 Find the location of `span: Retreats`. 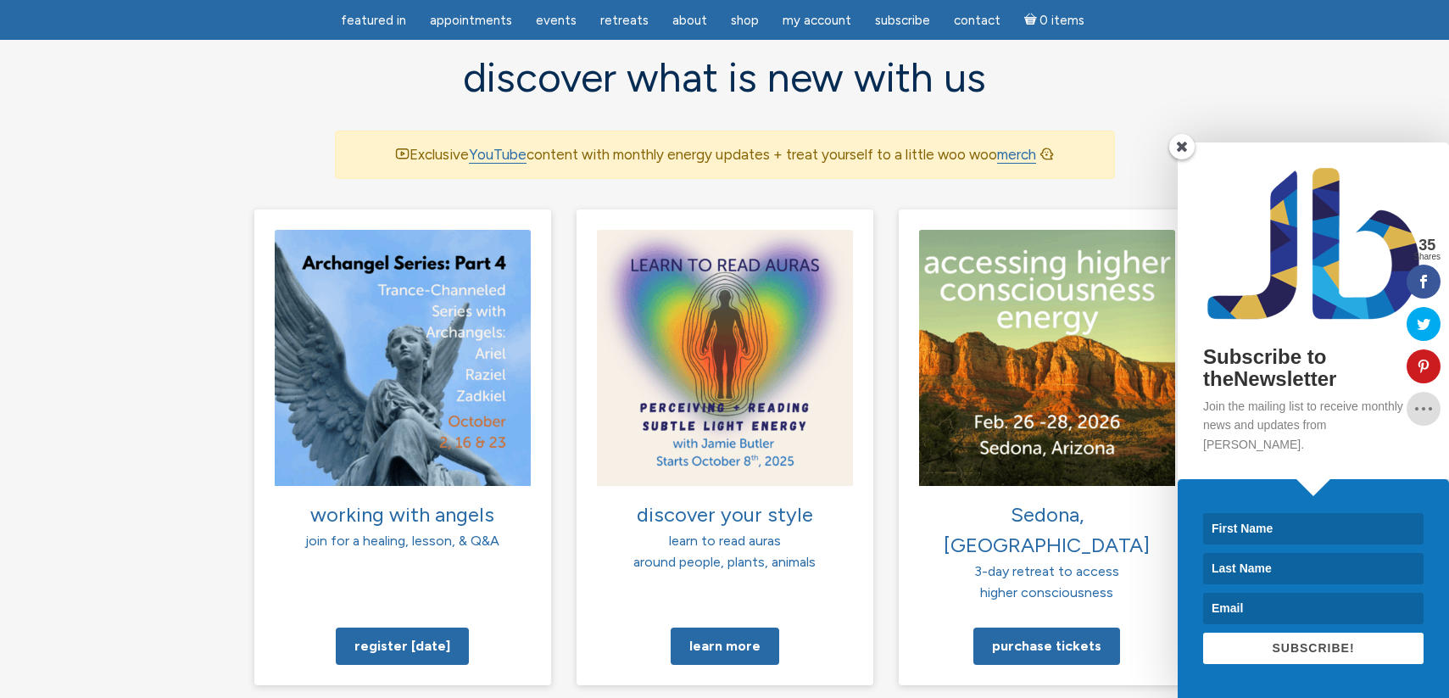

span: Retreats is located at coordinates (624, 20).